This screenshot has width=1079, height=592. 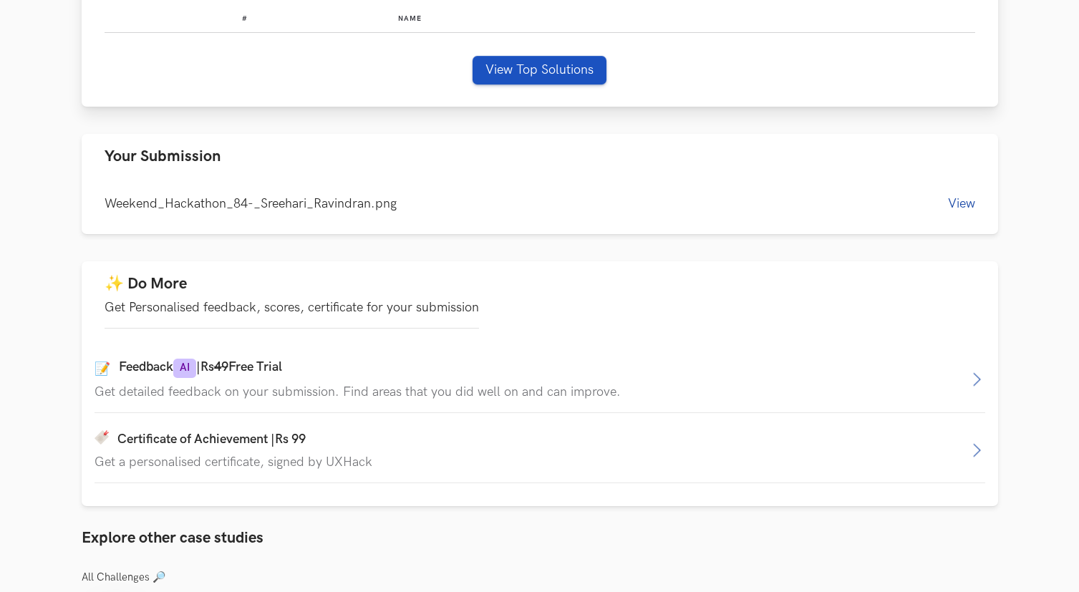 What do you see at coordinates (201, 368) in the screenshot?
I see `h4: Feedback |` at bounding box center [201, 368].